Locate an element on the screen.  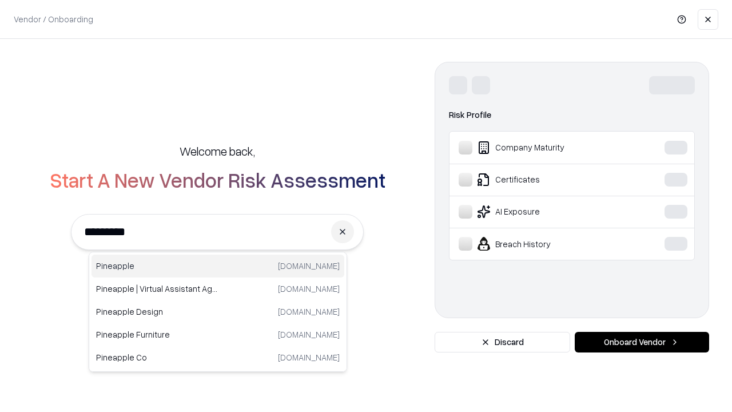
p: Pineapple is located at coordinates (157, 265).